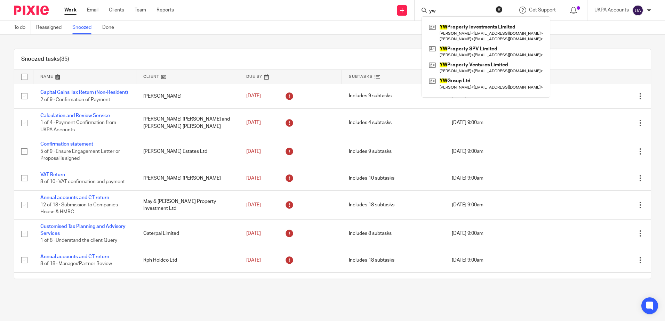 The height and width of the screenshot is (321, 665). What do you see at coordinates (188, 260) in the screenshot?
I see `td: Rph Holdco Ltd` at bounding box center [188, 260].